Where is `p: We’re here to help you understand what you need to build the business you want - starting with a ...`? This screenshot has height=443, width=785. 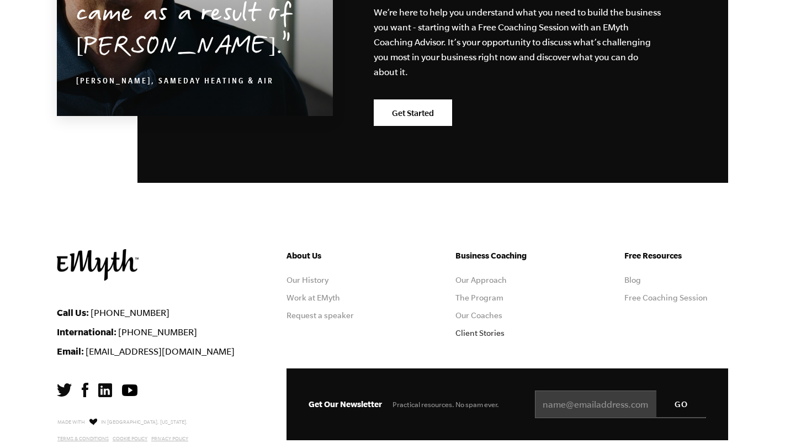
p: We’re here to help you understand what you need to build the business you want - starting with a ... is located at coordinates (518, 42).